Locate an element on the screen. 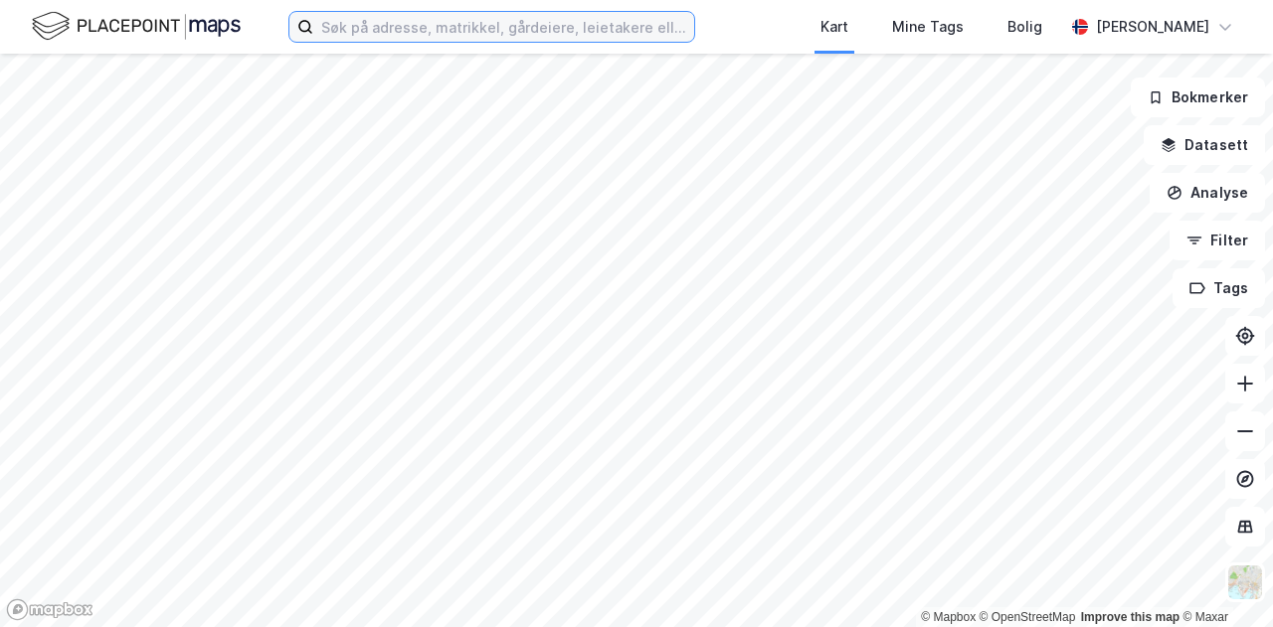 The width and height of the screenshot is (1273, 627). div: Bolig is located at coordinates (1024, 27).